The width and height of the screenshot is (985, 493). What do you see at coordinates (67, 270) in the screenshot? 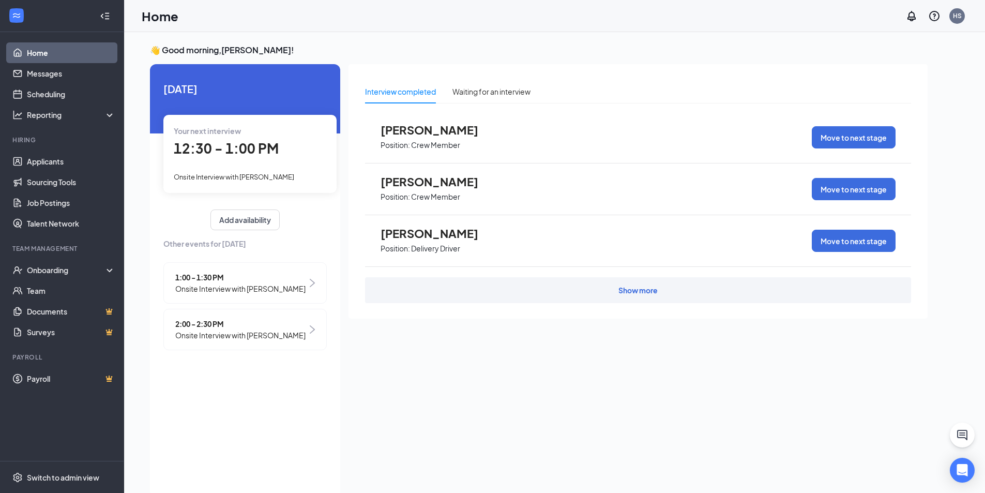
I see `div: Onboarding` at bounding box center [67, 270].